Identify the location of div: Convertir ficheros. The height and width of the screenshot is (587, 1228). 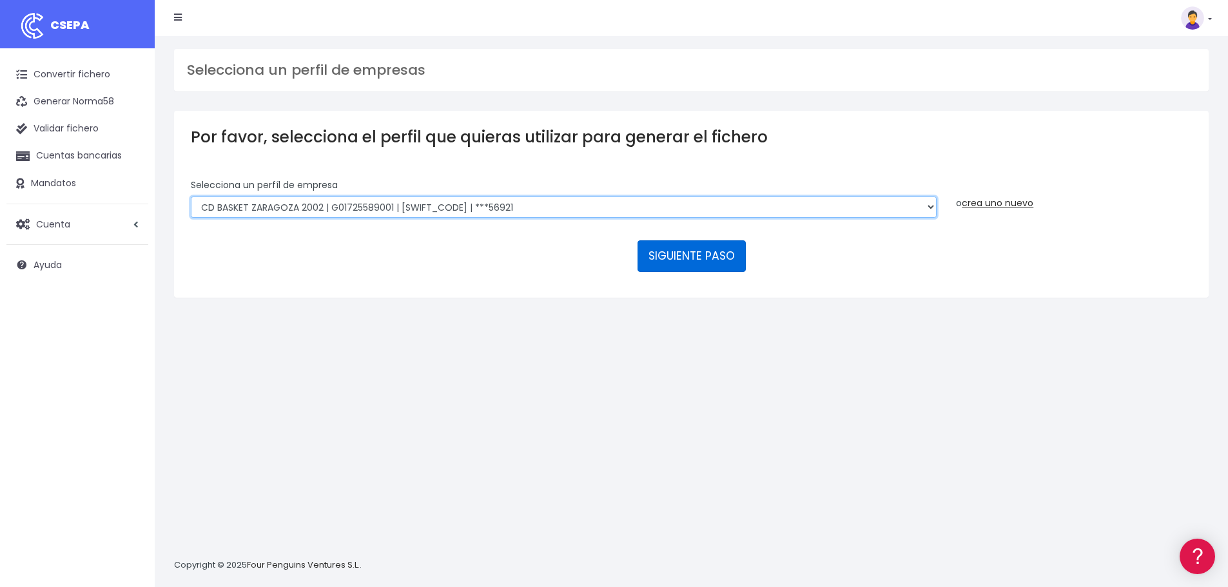
(129, 148).